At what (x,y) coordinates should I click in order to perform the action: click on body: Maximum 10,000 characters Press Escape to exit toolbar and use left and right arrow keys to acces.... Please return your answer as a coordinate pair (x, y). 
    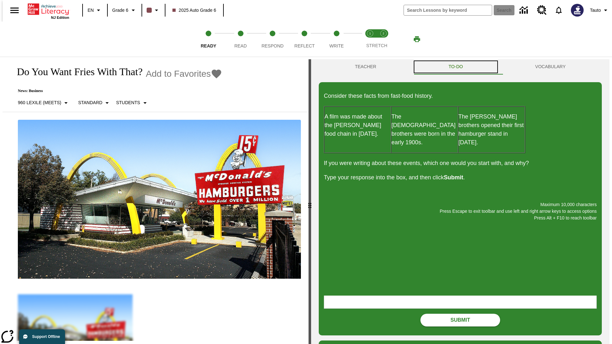
    Looking at the image, I should click on (48, 8).